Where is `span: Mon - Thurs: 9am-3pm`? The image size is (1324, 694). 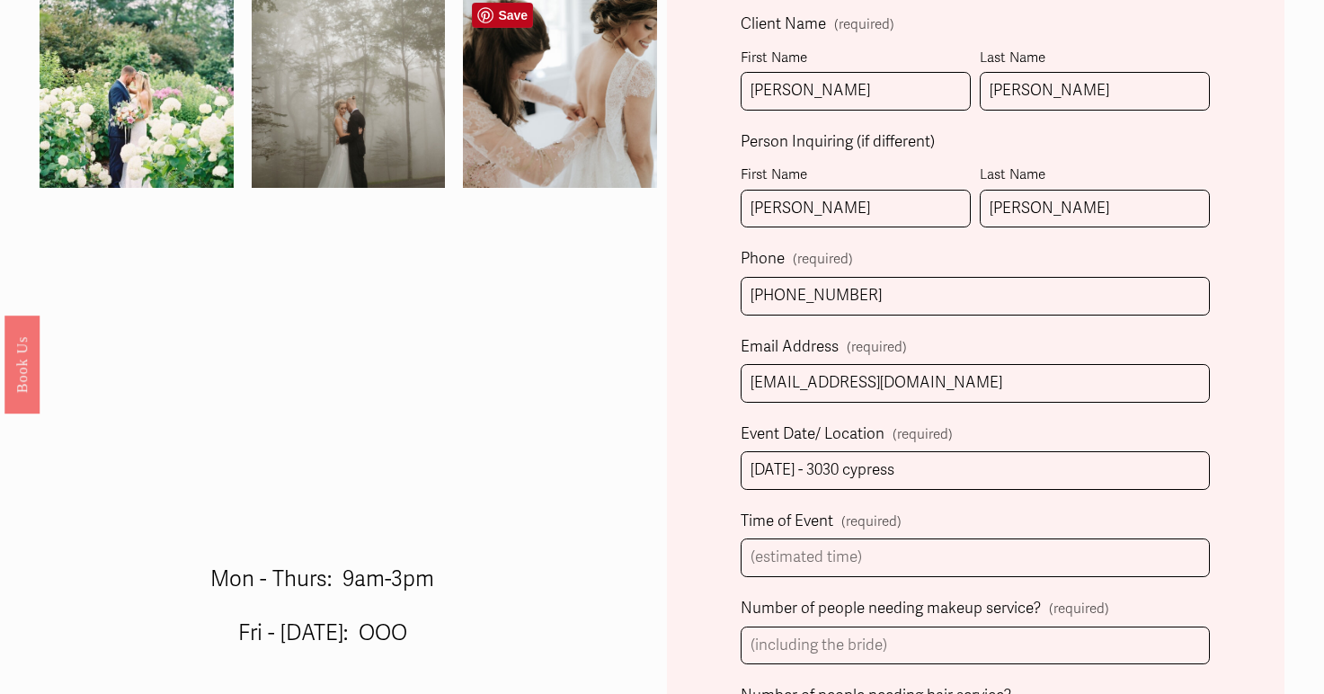
span: Mon - Thurs: 9am-3pm is located at coordinates (322, 579).